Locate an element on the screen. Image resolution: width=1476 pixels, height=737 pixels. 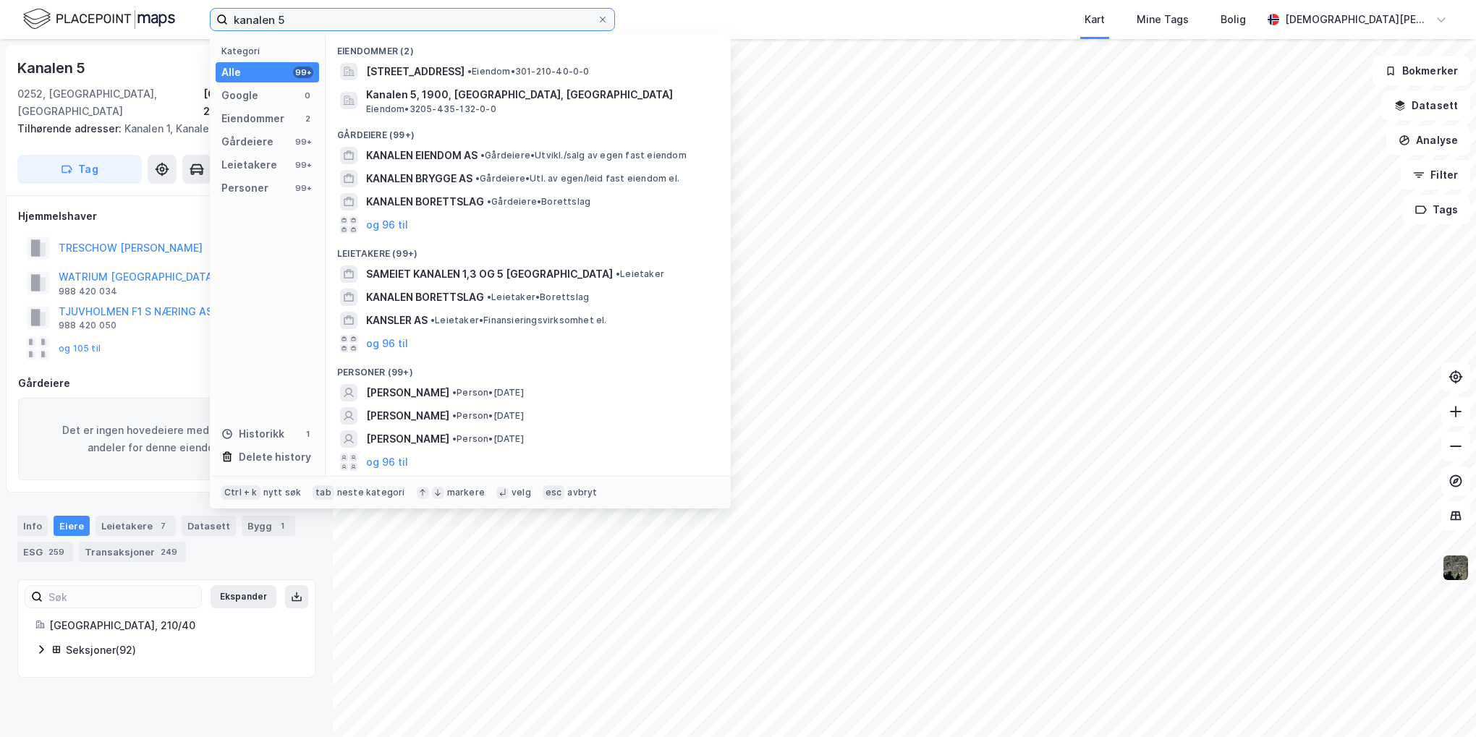
span: KANALEN BRYGGE AS is located at coordinates (419, 179).